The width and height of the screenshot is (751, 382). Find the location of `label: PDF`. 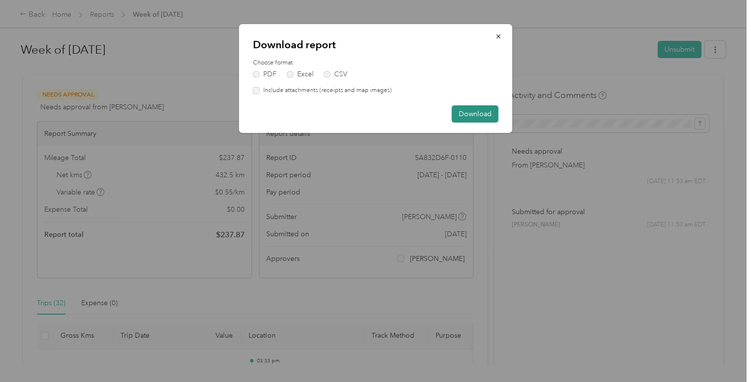

label: PDF is located at coordinates (265, 74).